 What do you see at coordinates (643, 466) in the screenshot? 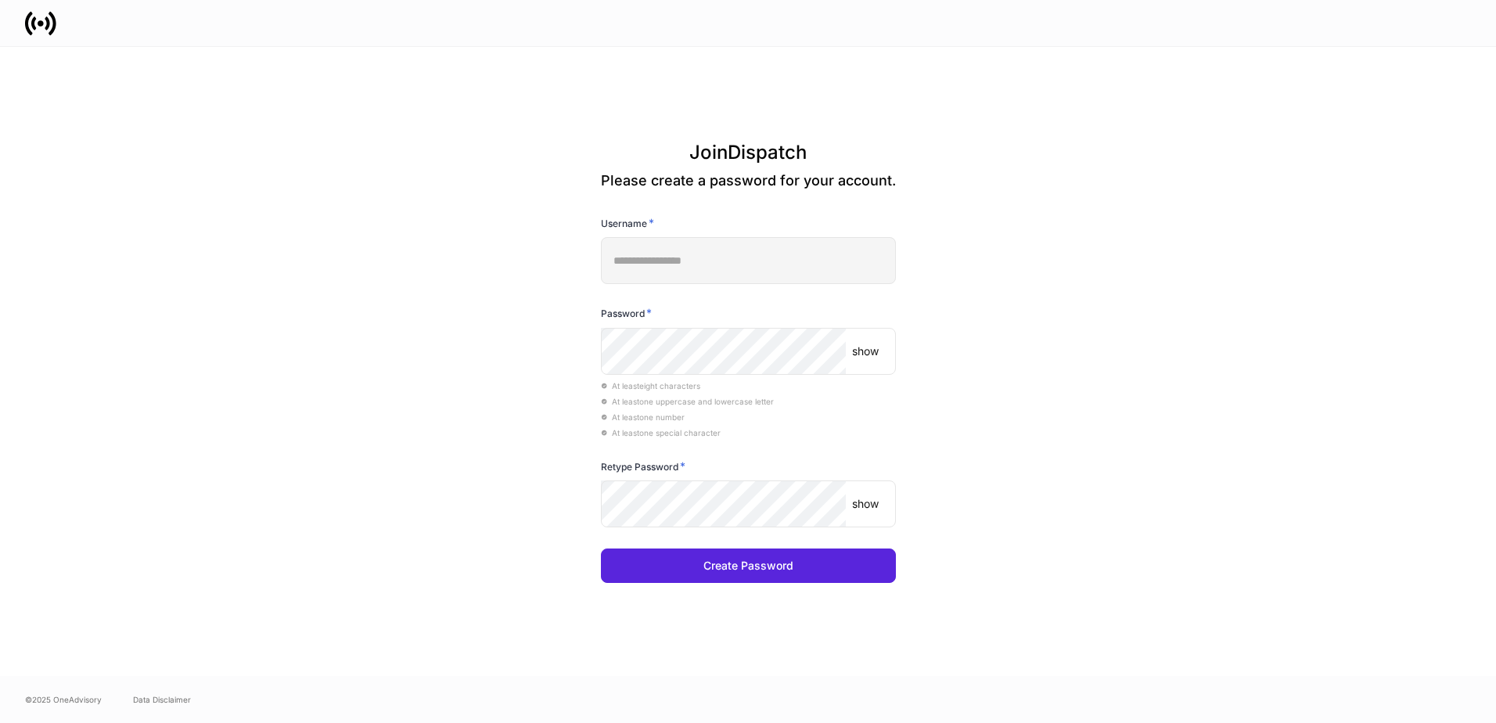
I see `h6: Retype Password` at bounding box center [643, 466].